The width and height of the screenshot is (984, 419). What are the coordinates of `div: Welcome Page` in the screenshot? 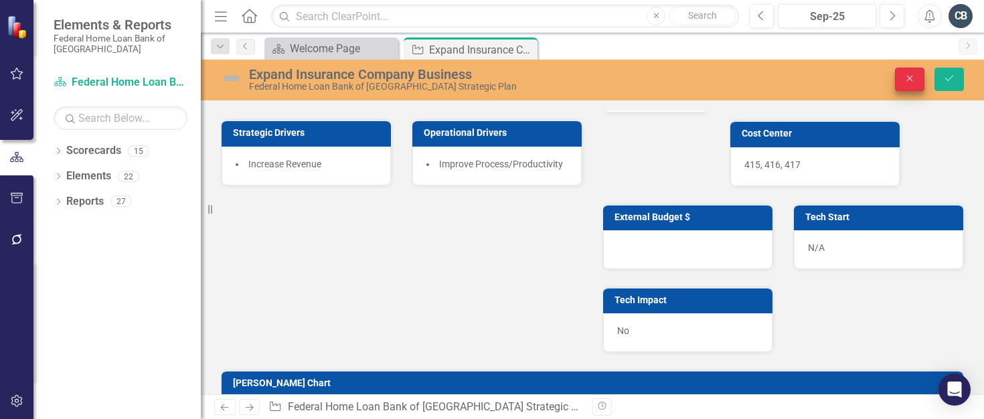 It's located at (342, 48).